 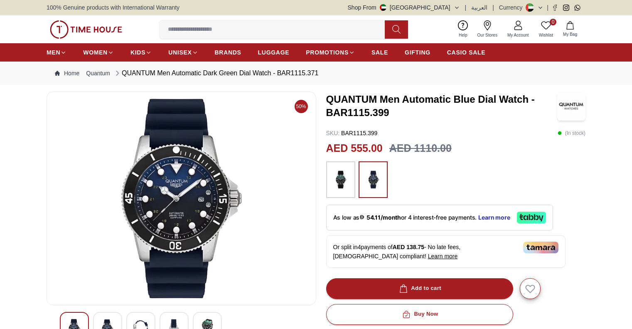 What do you see at coordinates (418, 52) in the screenshot?
I see `span: GIFTING` at bounding box center [418, 52].